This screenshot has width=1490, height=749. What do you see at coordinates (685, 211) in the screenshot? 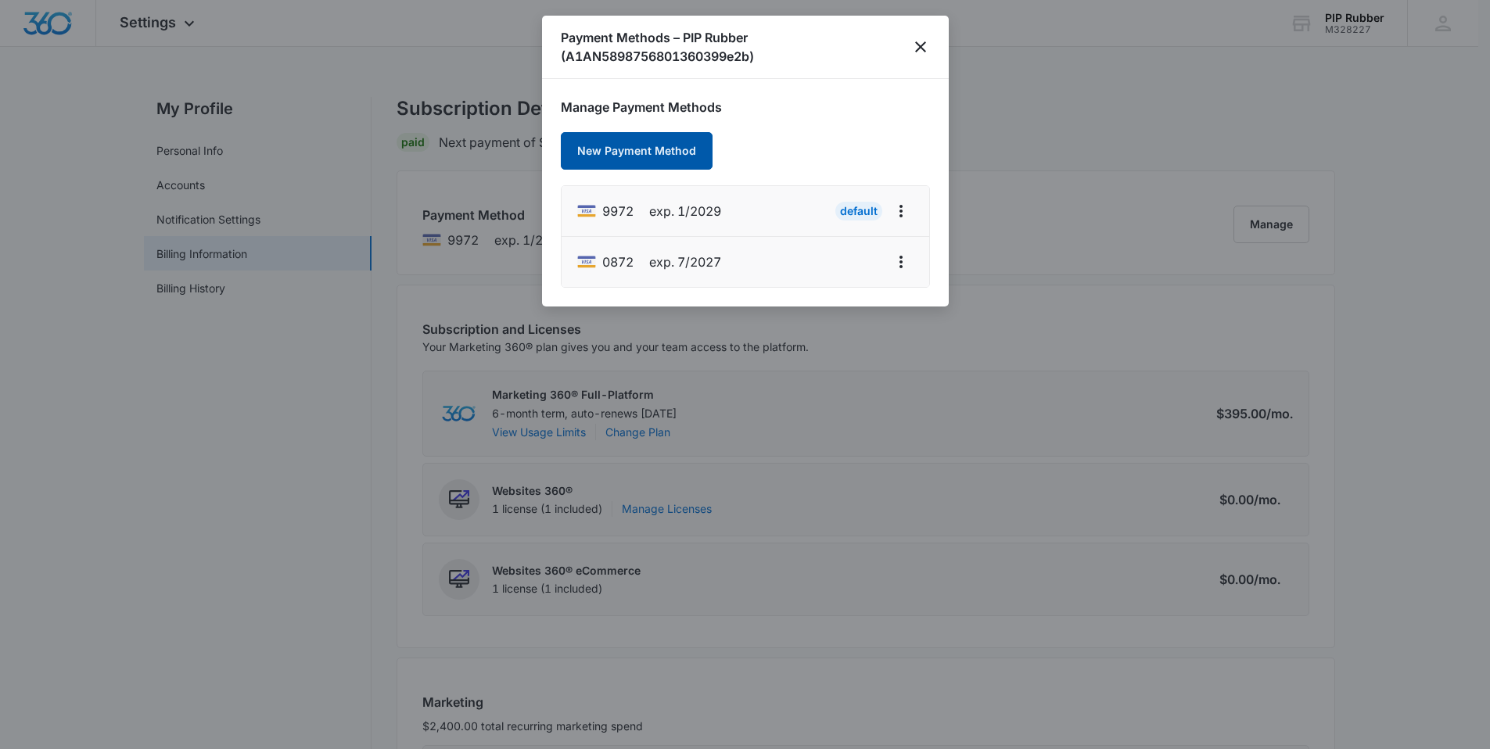
I see `span: exp. 1/2029` at bounding box center [685, 211].